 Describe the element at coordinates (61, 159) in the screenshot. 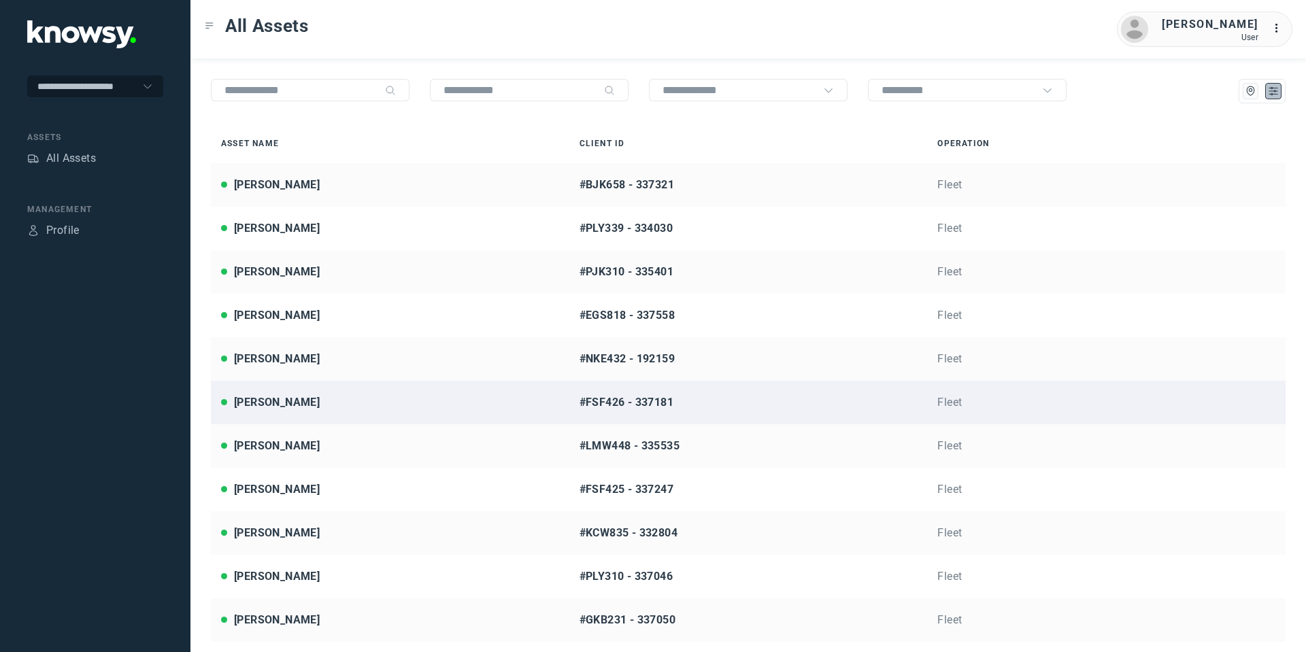

I see `a: AssetsAll Assets` at that location.